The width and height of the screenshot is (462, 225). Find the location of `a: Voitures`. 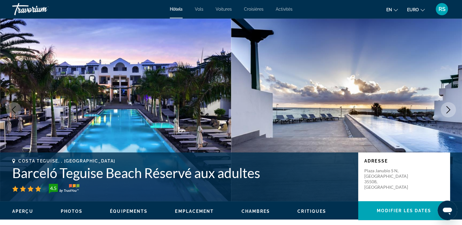

a: Voitures is located at coordinates (224, 9).